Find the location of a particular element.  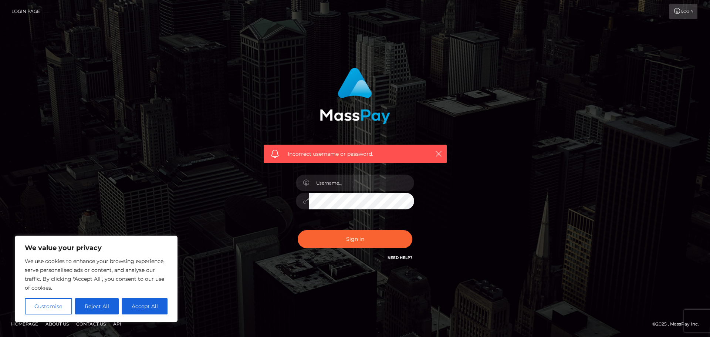

button: Accept All is located at coordinates (145, 306).